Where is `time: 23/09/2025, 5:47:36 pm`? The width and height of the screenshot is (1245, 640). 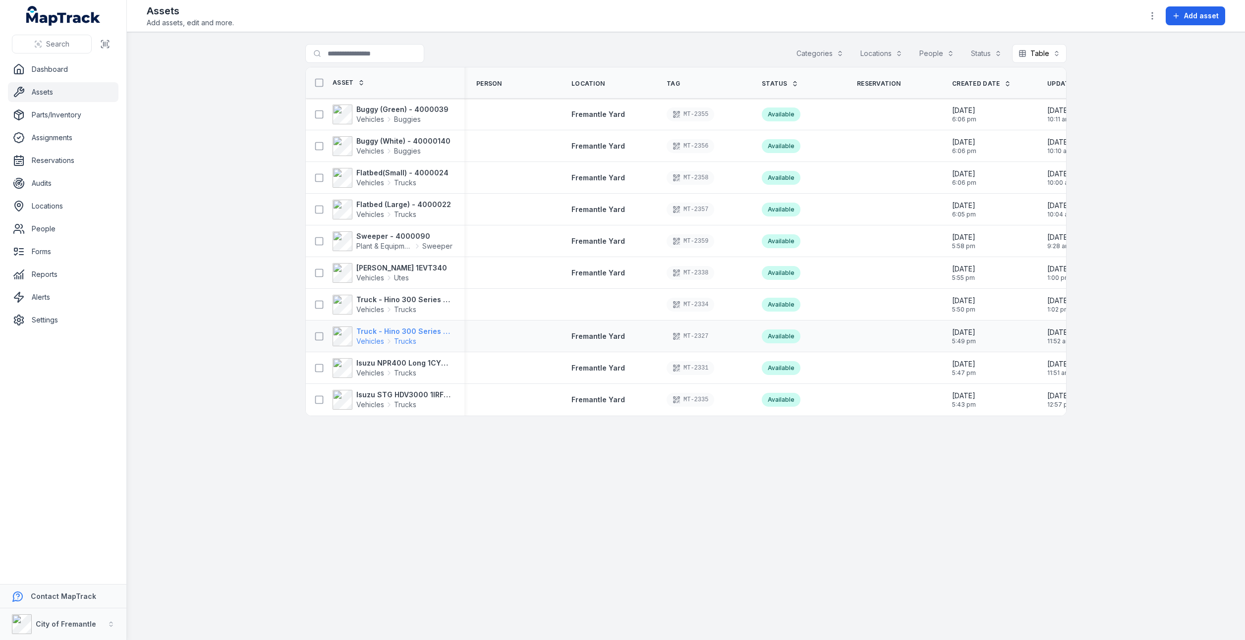 time: 23/09/2025, 5:47:36 pm is located at coordinates (964, 368).